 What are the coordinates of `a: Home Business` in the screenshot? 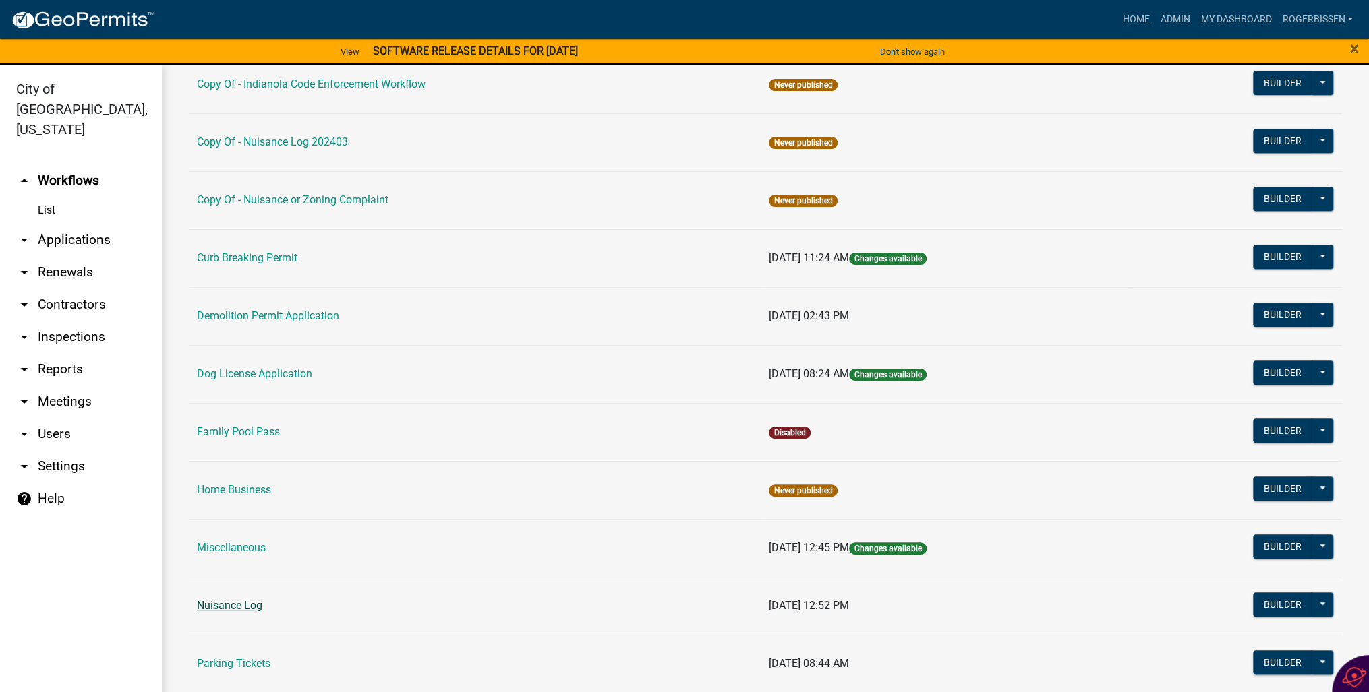 It's located at (234, 489).